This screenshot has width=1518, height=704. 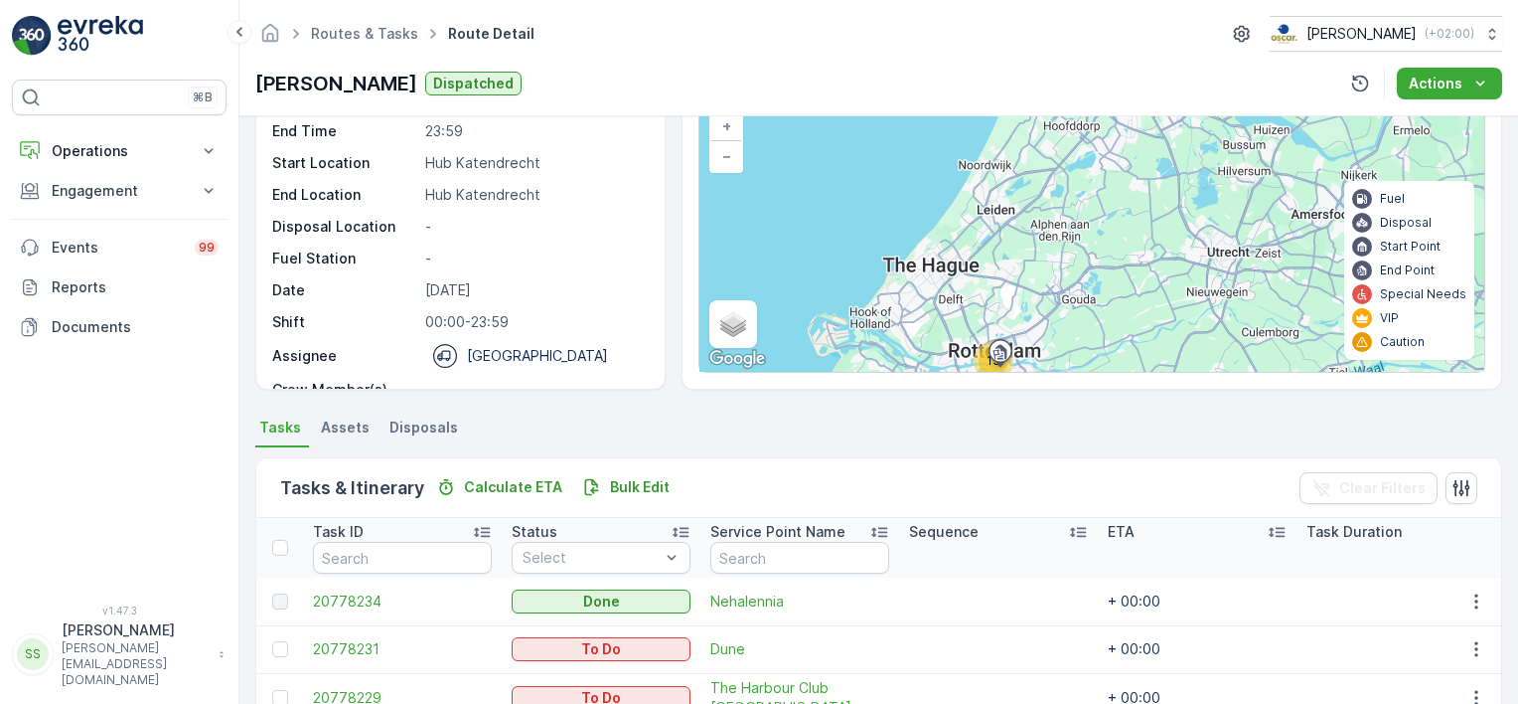 What do you see at coordinates (944, 532) in the screenshot?
I see `p: Sequence` at bounding box center [944, 532].